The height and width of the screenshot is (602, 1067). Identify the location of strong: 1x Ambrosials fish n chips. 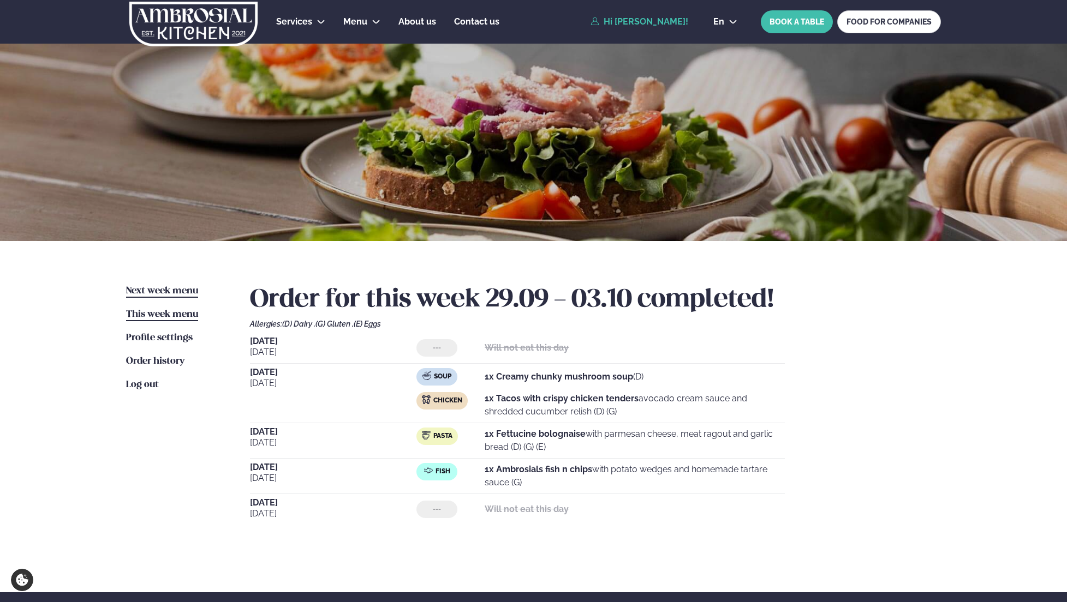
(538, 469).